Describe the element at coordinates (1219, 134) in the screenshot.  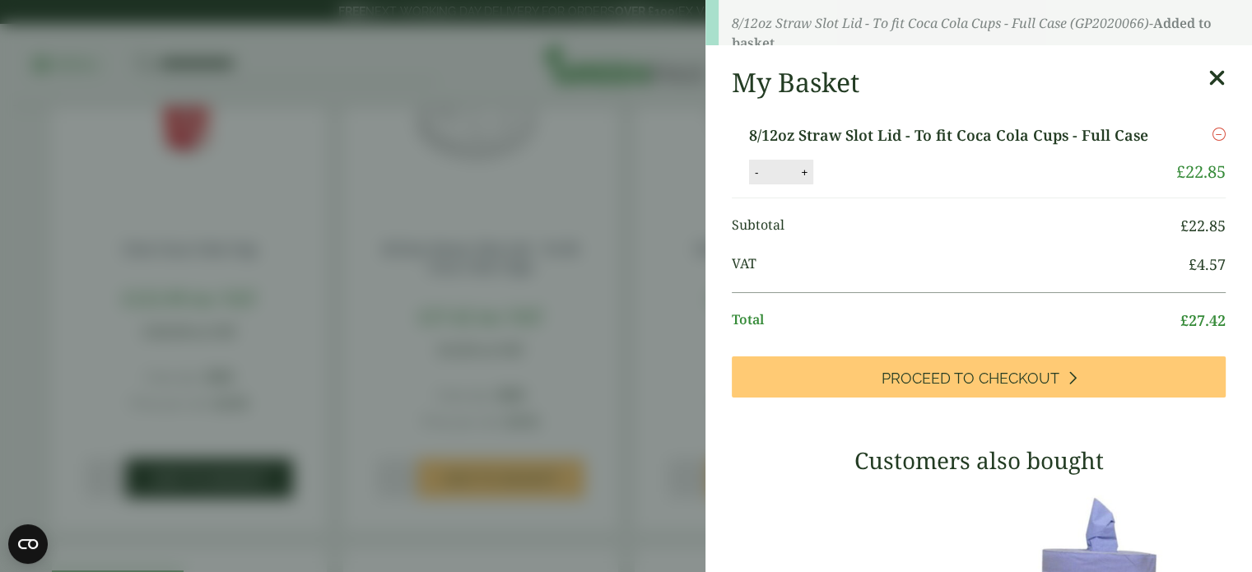
I see `a: Remove this item` at that location.